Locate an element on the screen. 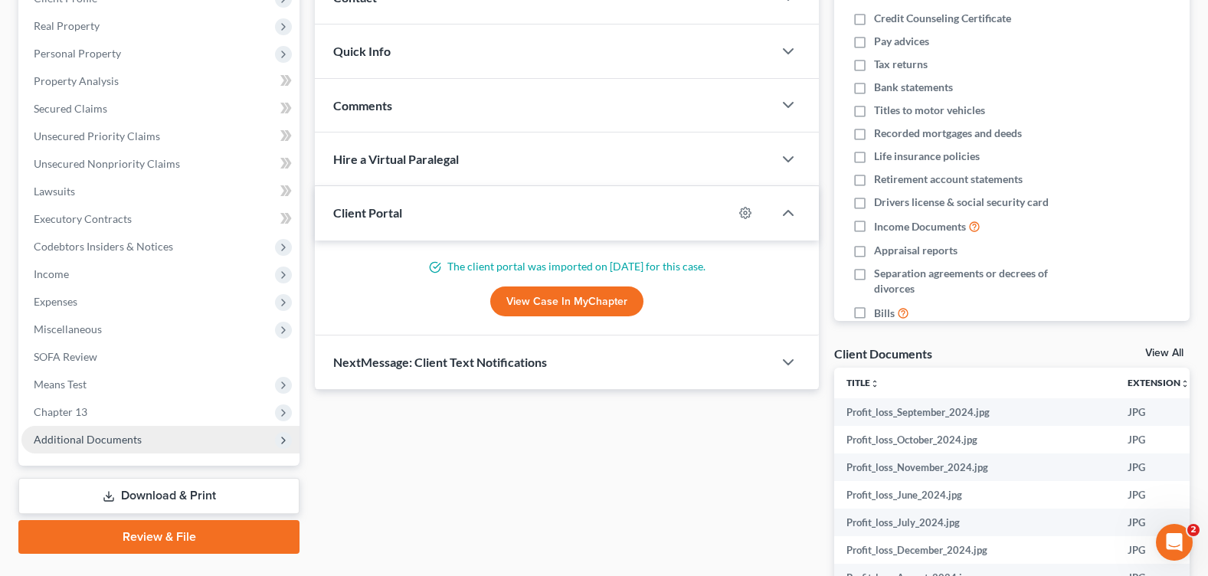 This screenshot has width=1208, height=576. span: Separation agreements or decrees of divorces is located at coordinates (981, 281).